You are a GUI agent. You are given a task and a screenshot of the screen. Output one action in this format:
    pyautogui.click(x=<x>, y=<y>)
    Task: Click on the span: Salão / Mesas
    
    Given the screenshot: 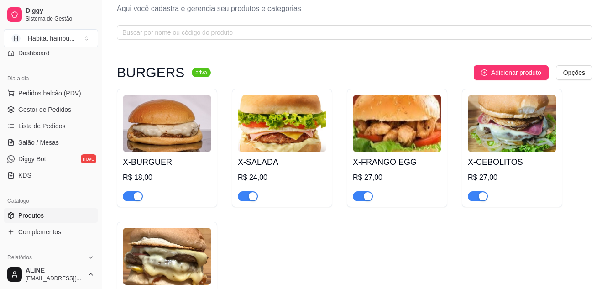 What is the action you would take?
    pyautogui.click(x=38, y=142)
    